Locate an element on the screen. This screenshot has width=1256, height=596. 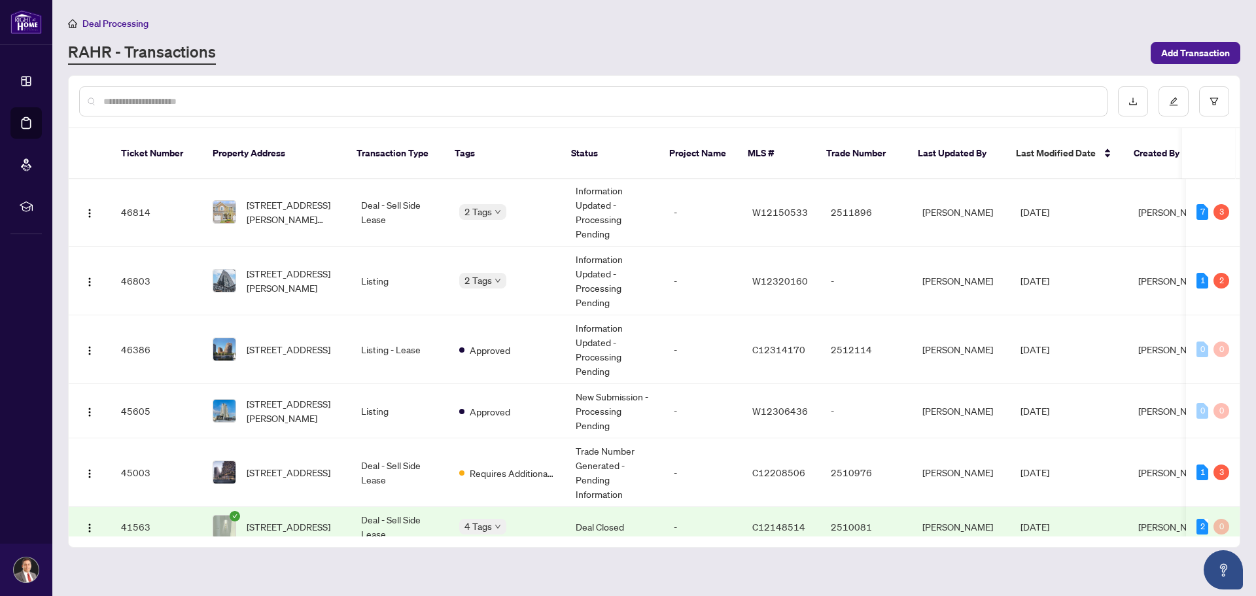
div: 7 is located at coordinates (1202, 212).